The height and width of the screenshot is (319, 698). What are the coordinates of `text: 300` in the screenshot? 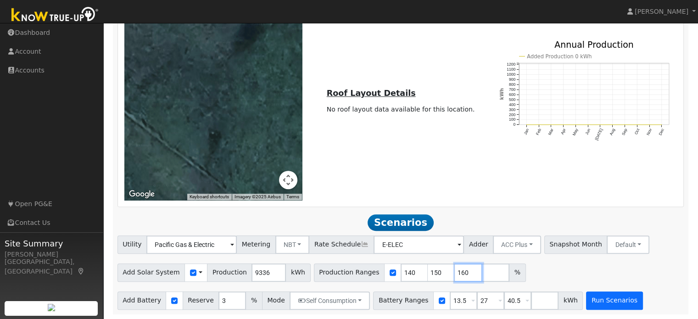 It's located at (512, 110).